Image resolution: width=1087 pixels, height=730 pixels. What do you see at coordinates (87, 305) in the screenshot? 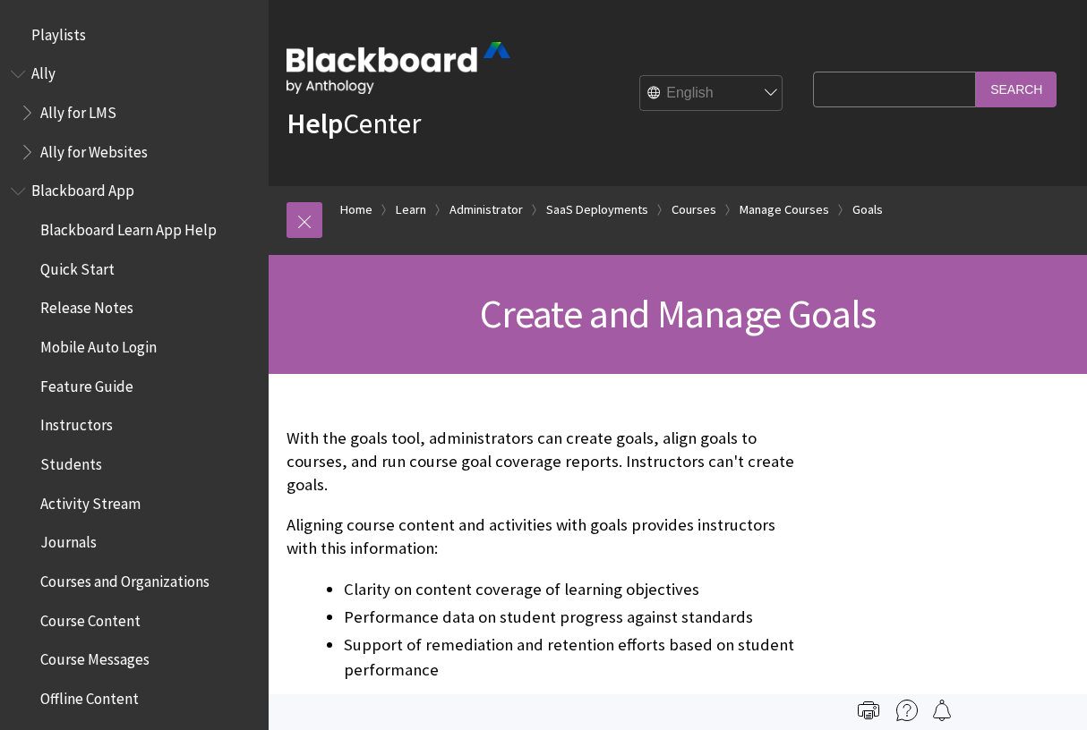
I see `span: Release Notes` at bounding box center [87, 305].